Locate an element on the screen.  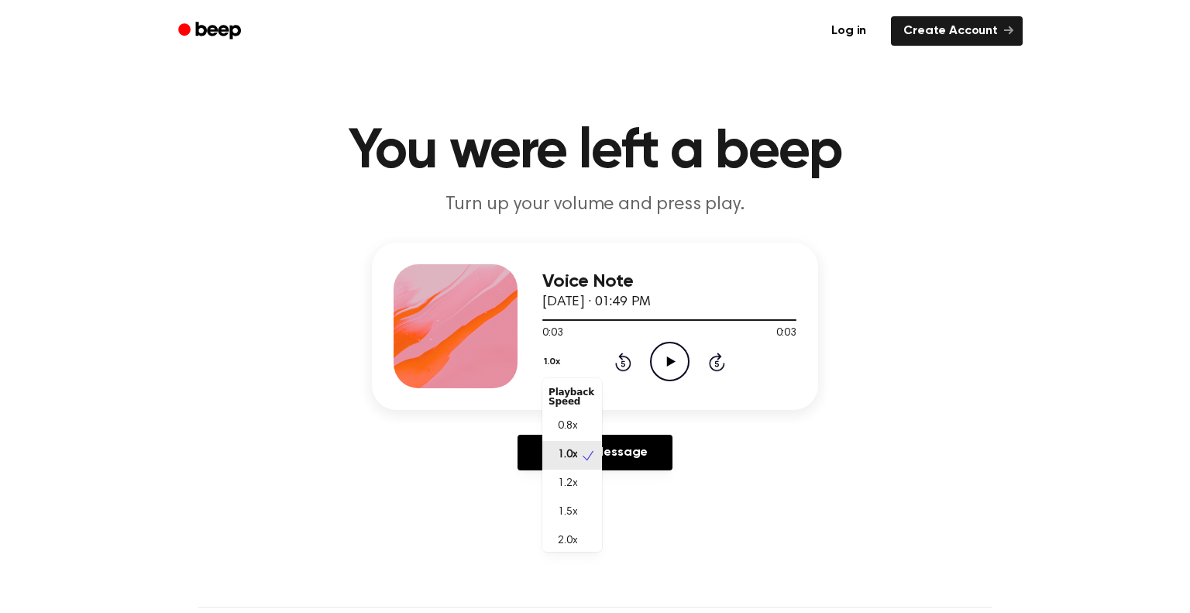
span: 2.0x is located at coordinates (567, 541).